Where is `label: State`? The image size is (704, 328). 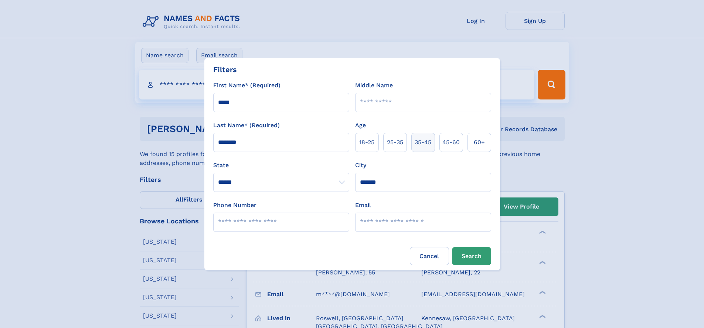
label: State is located at coordinates (281, 165).